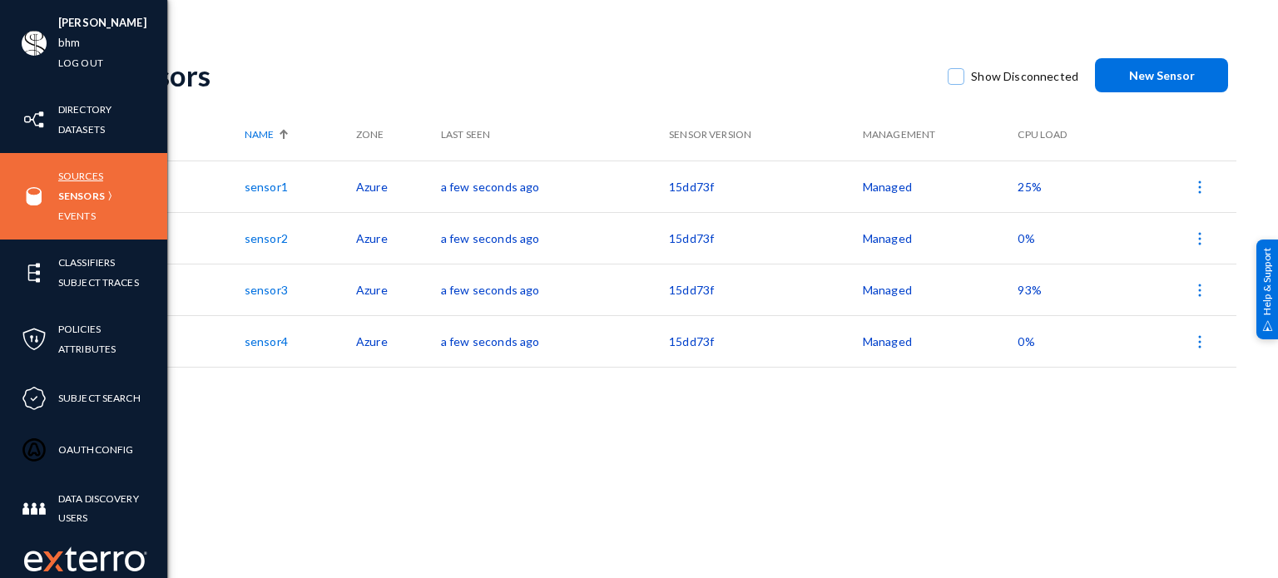 The width and height of the screenshot is (1278, 578). Describe the element at coordinates (112, 508) in the screenshot. I see `a: Data Discovery Users` at that location.